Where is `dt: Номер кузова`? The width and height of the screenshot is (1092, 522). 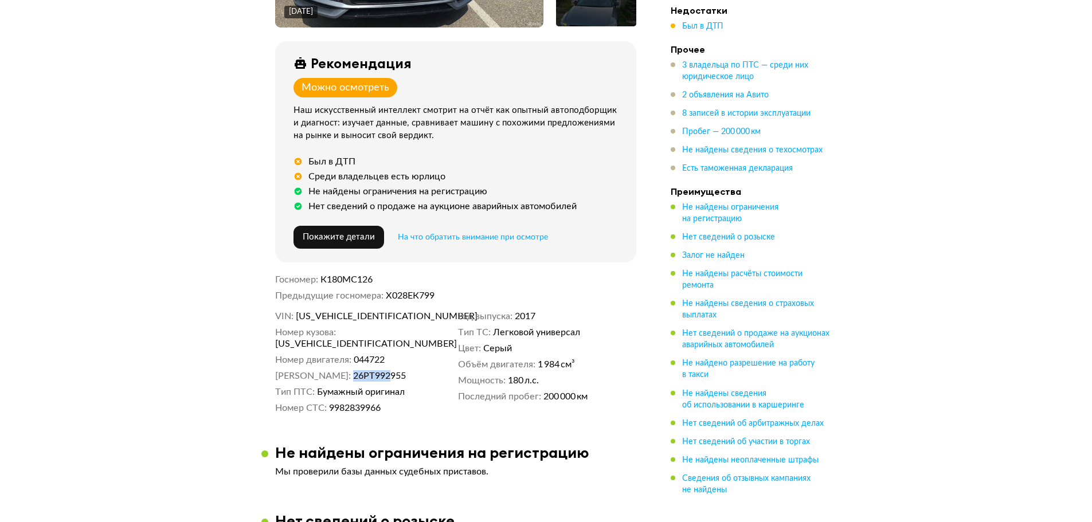
dt: Номер кузова is located at coordinates (306, 333).